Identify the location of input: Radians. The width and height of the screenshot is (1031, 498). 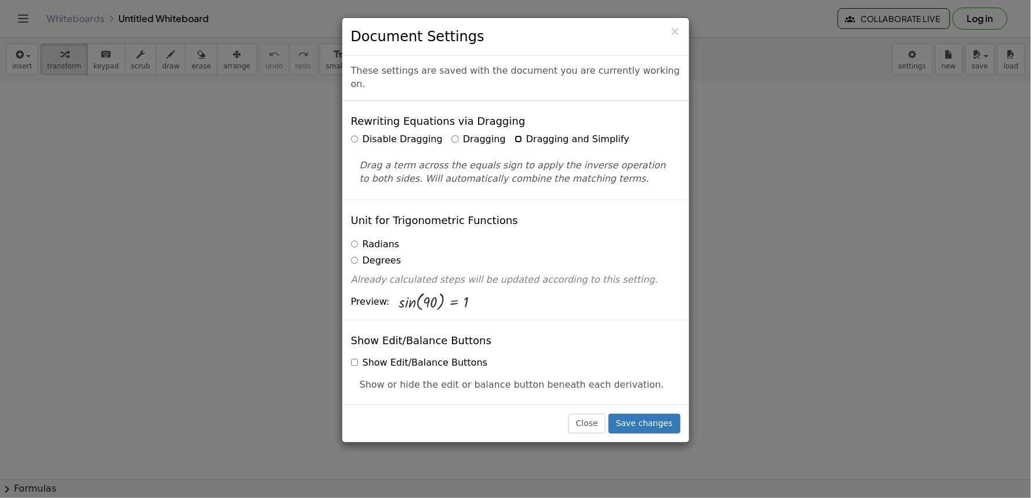
(354, 244).